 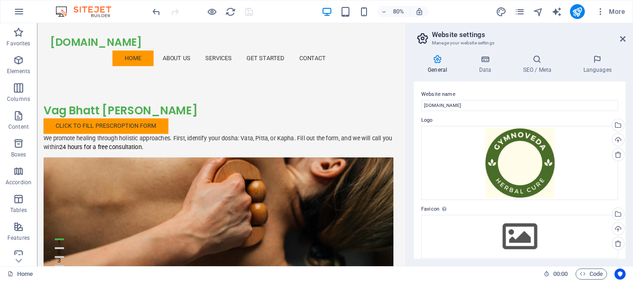 I want to click on h4: SEO / Meta, so click(x=539, y=64).